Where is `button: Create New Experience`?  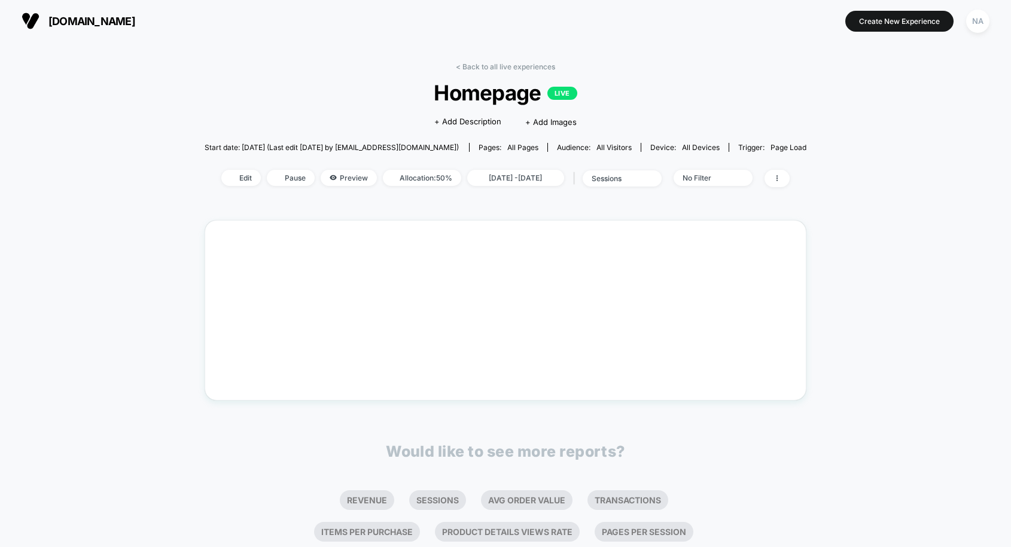 button: Create New Experience is located at coordinates (899, 21).